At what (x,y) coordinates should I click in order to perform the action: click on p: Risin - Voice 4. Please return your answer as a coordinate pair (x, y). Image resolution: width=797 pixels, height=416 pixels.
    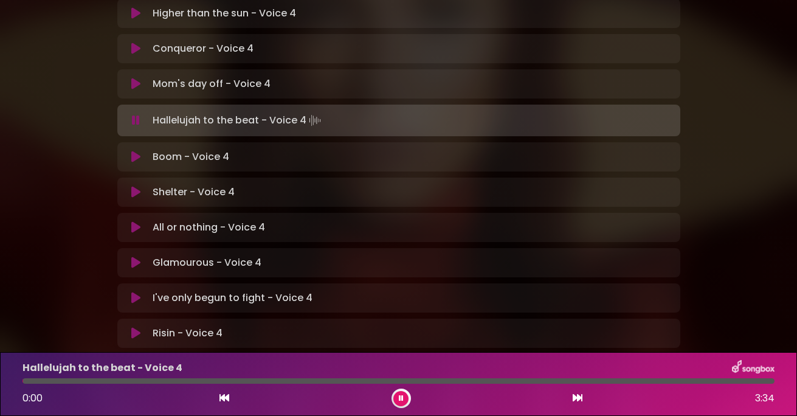
    Looking at the image, I should click on (187, 333).